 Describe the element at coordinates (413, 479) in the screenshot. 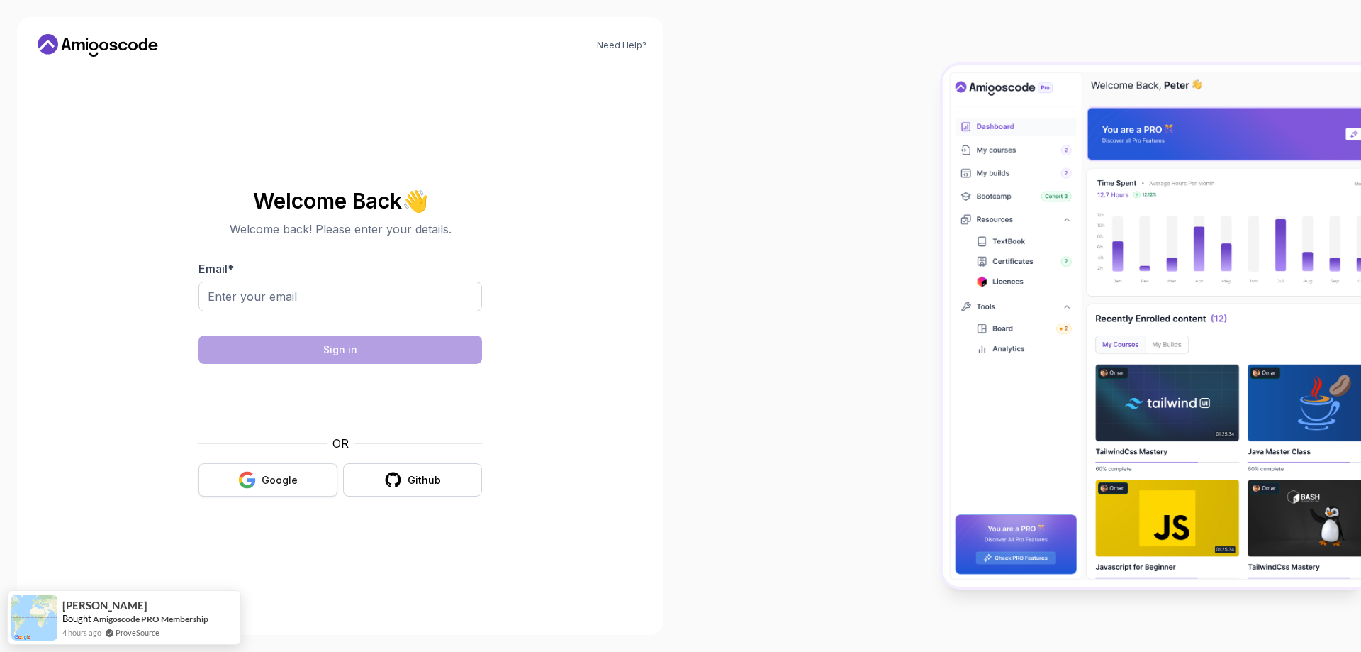

I see `button: Github` at that location.